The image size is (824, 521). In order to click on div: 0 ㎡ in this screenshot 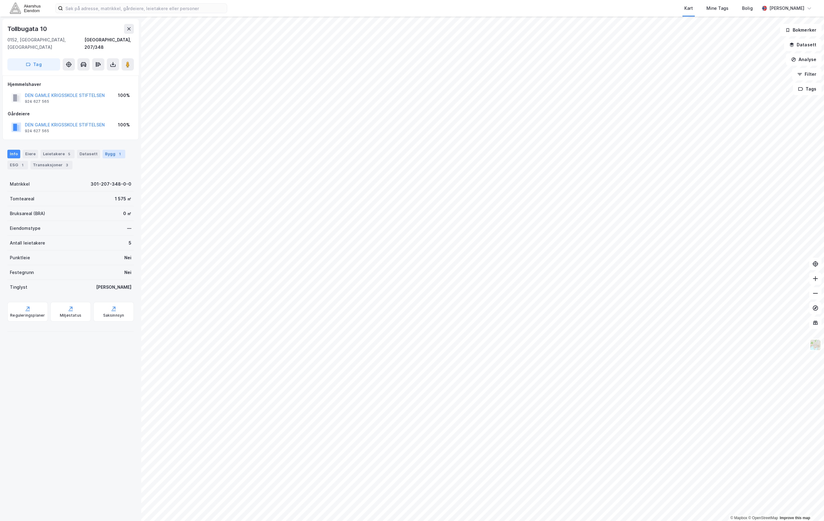, I will do `click(127, 214)`.